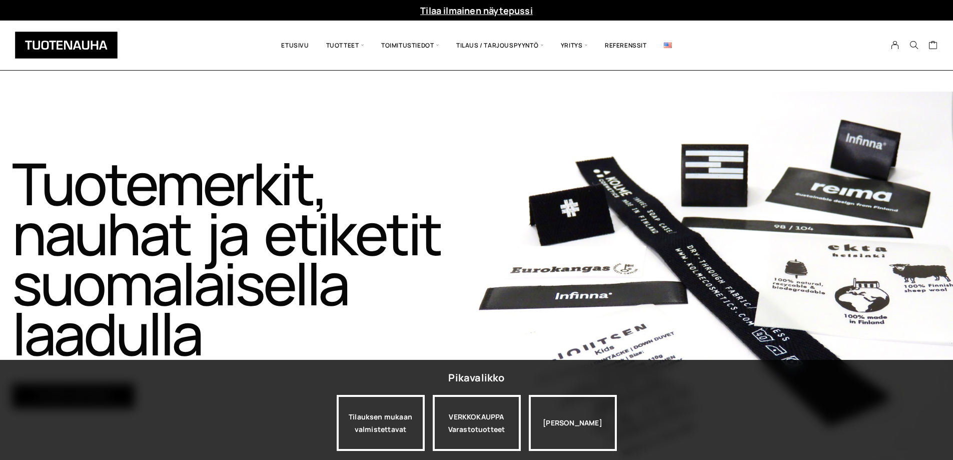 Image resolution: width=953 pixels, height=460 pixels. What do you see at coordinates (381, 423) in the screenshot?
I see `a: Tilauksen mukaan valmistettavat` at bounding box center [381, 423].